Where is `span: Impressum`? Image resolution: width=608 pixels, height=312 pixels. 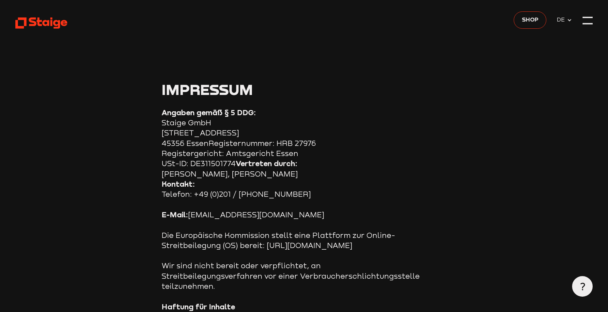 span: Impressum is located at coordinates (207, 89).